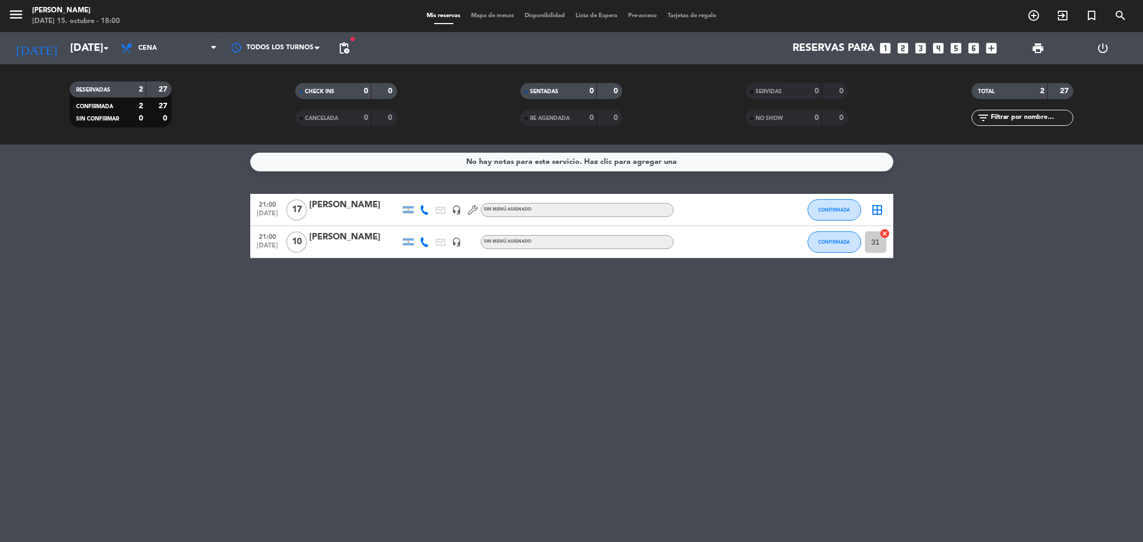 The height and width of the screenshot is (542, 1143). What do you see at coordinates (106, 48) in the screenshot?
I see `i: arrow_drop_down` at bounding box center [106, 48].